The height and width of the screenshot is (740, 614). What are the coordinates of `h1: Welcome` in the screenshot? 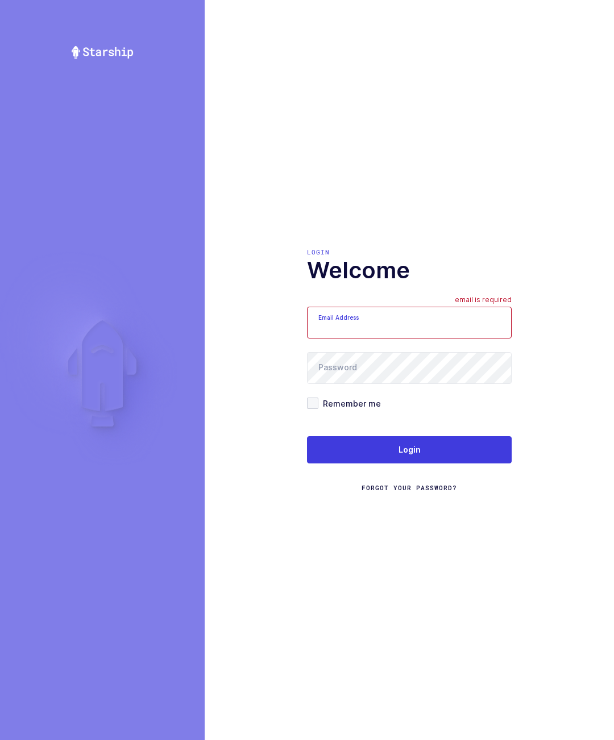 It's located at (409, 270).